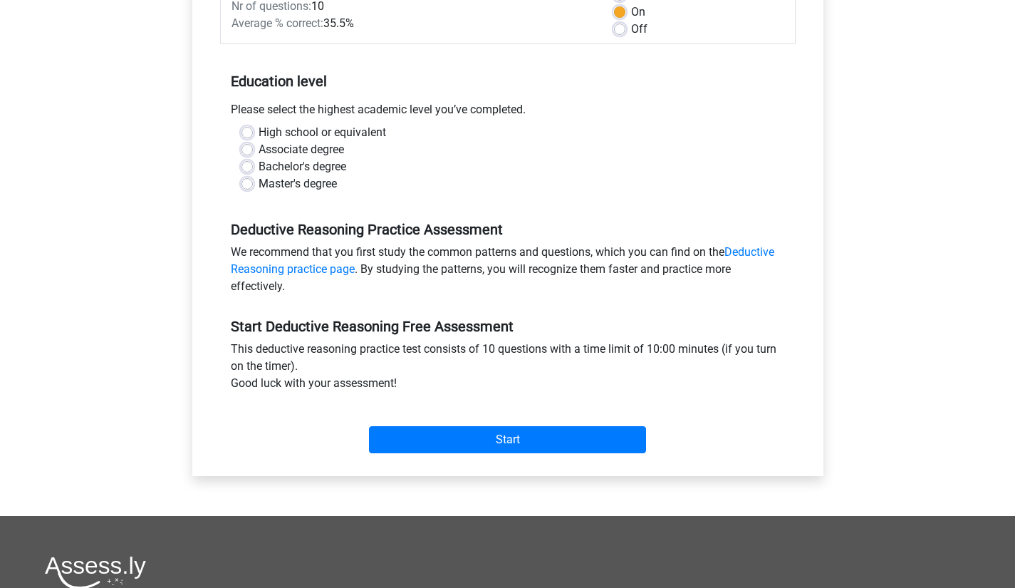 Image resolution: width=1015 pixels, height=588 pixels. Describe the element at coordinates (301, 150) in the screenshot. I see `label: Associate degree` at that location.